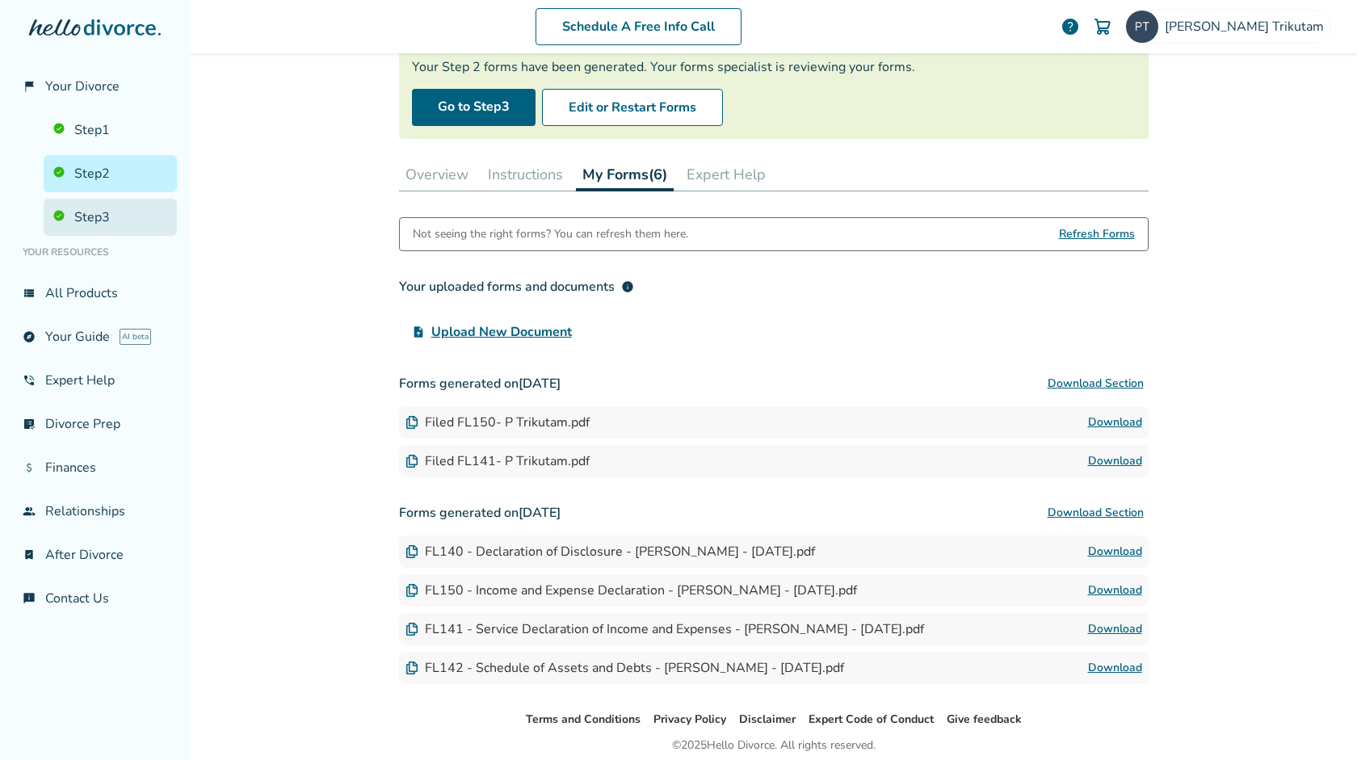 The height and width of the screenshot is (760, 1357). Describe the element at coordinates (29, 511) in the screenshot. I see `span: group` at that location.